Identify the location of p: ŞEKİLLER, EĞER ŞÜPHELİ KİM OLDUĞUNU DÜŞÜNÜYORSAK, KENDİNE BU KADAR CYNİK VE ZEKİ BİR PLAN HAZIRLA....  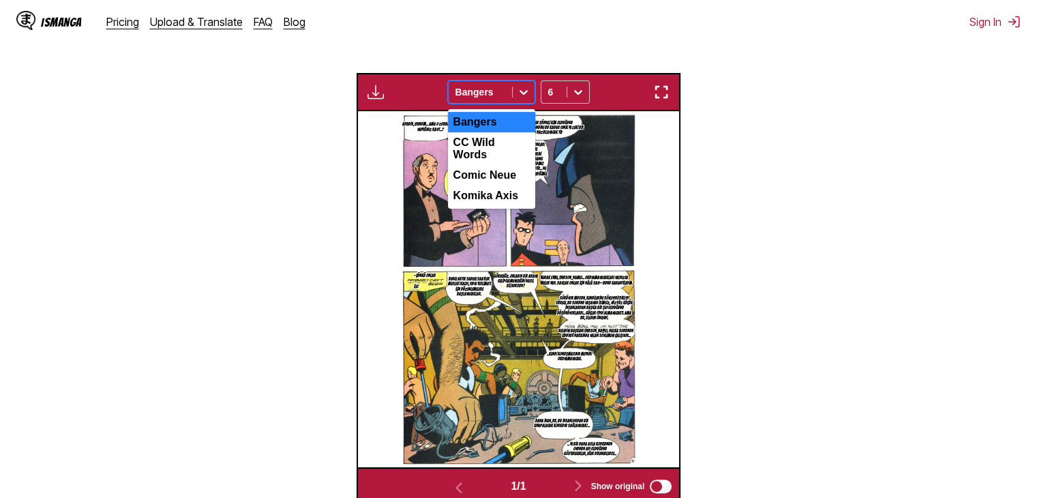
(545, 128).